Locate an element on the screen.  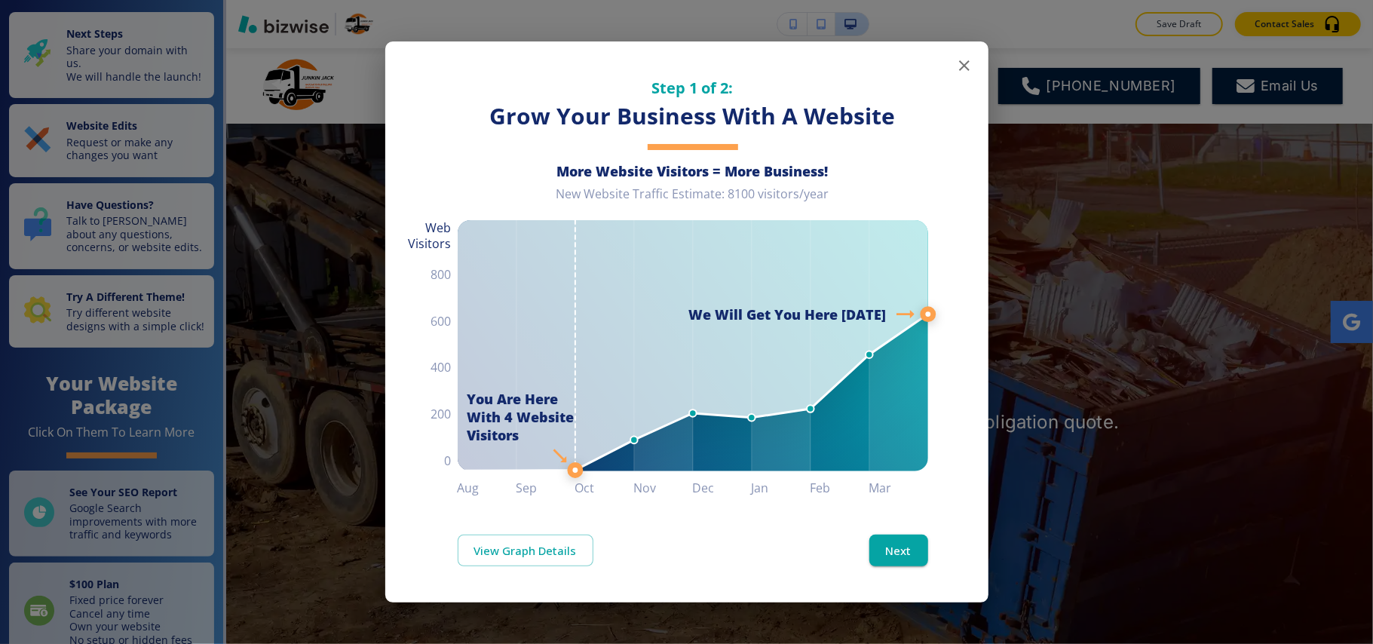
h6: Mar is located at coordinates (899, 488).